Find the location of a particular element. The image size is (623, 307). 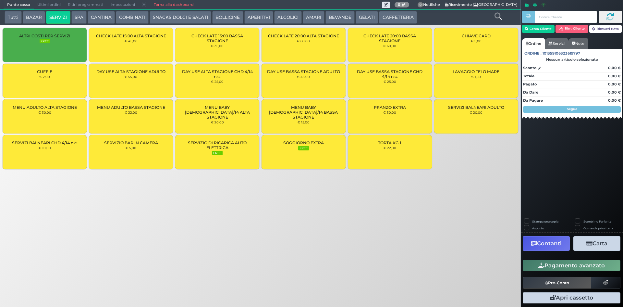

span: ALTRI COSTI PER SERVIZI is located at coordinates (45, 36).